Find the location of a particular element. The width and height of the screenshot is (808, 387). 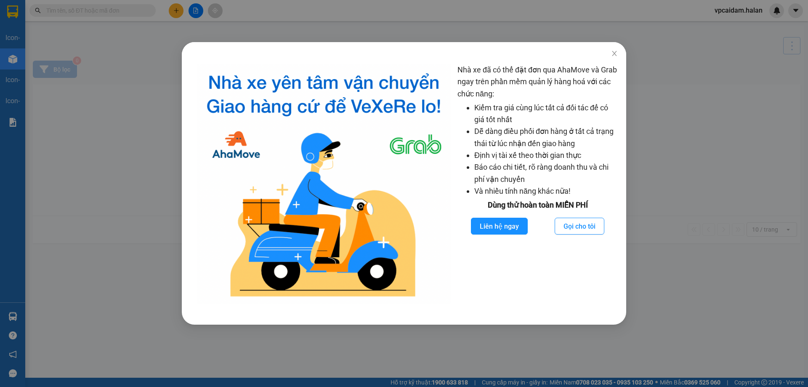

li: Dễ dàng điều phối đơn hàng ở tất cả trạng thái từ lúc nhận đến giao hàng is located at coordinates (546, 137).